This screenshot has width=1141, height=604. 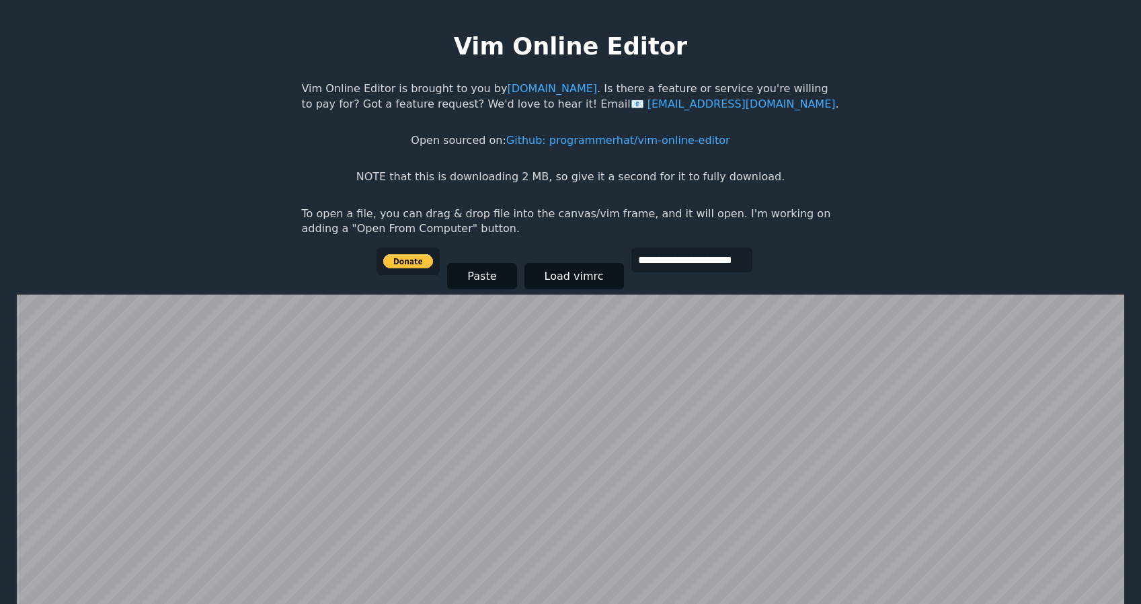 I want to click on h1: Vim Online Editor, so click(x=570, y=46).